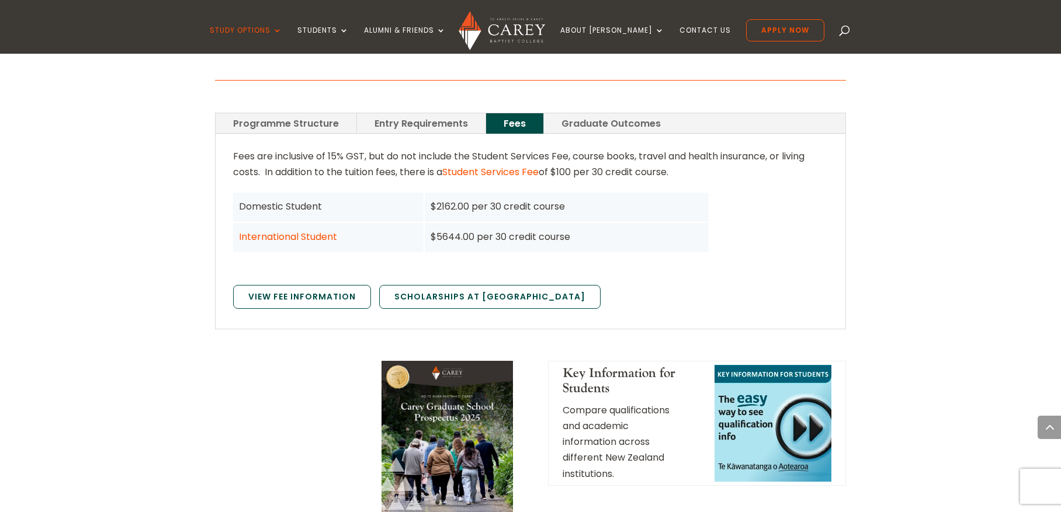 The image size is (1061, 512). Describe the element at coordinates (530, 169) in the screenshot. I see `p: Fees are inclusive of 15% GST, but do not include the Student Services Fee, course books, travel ...` at that location.